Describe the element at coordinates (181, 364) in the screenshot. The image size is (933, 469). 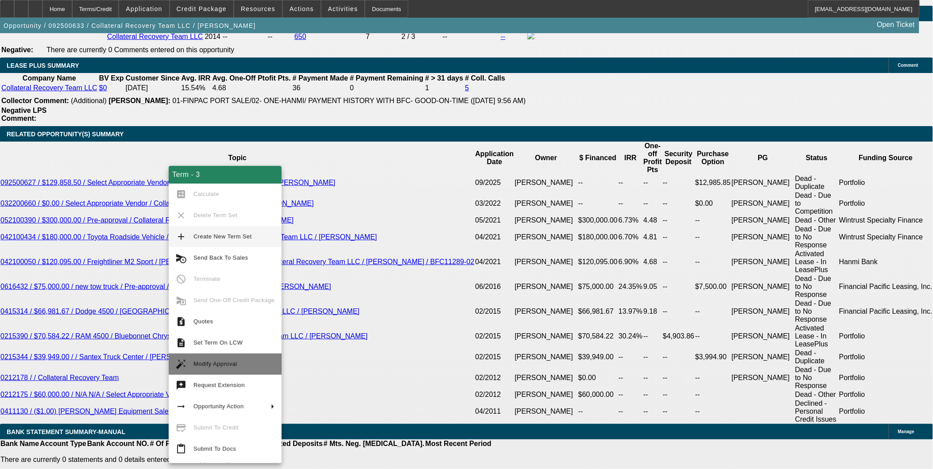
I see `mat-icon: auto_fix_high` at that location.